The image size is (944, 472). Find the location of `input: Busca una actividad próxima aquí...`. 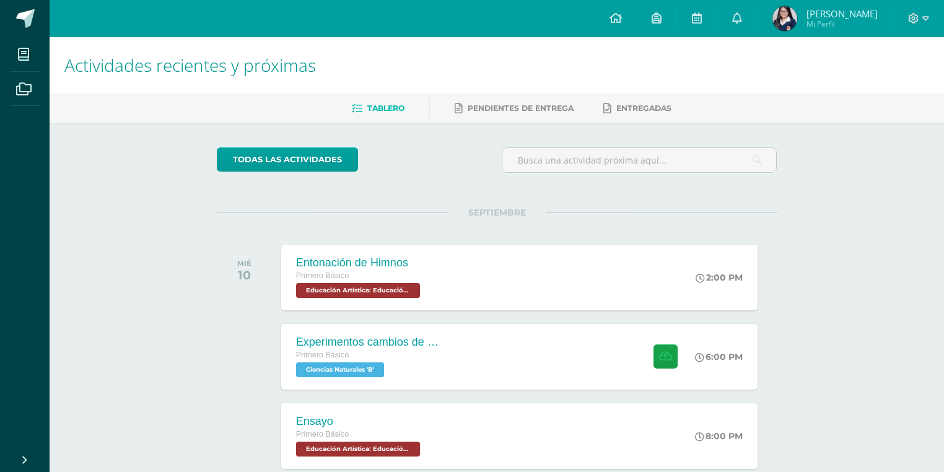

input: Busca una actividad próxima aquí... is located at coordinates (639, 160).